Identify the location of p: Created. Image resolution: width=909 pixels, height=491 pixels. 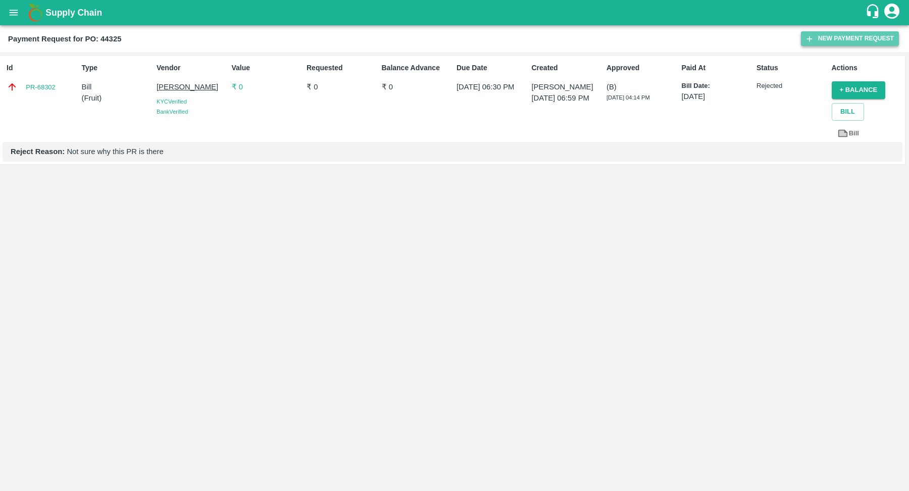
(567, 68).